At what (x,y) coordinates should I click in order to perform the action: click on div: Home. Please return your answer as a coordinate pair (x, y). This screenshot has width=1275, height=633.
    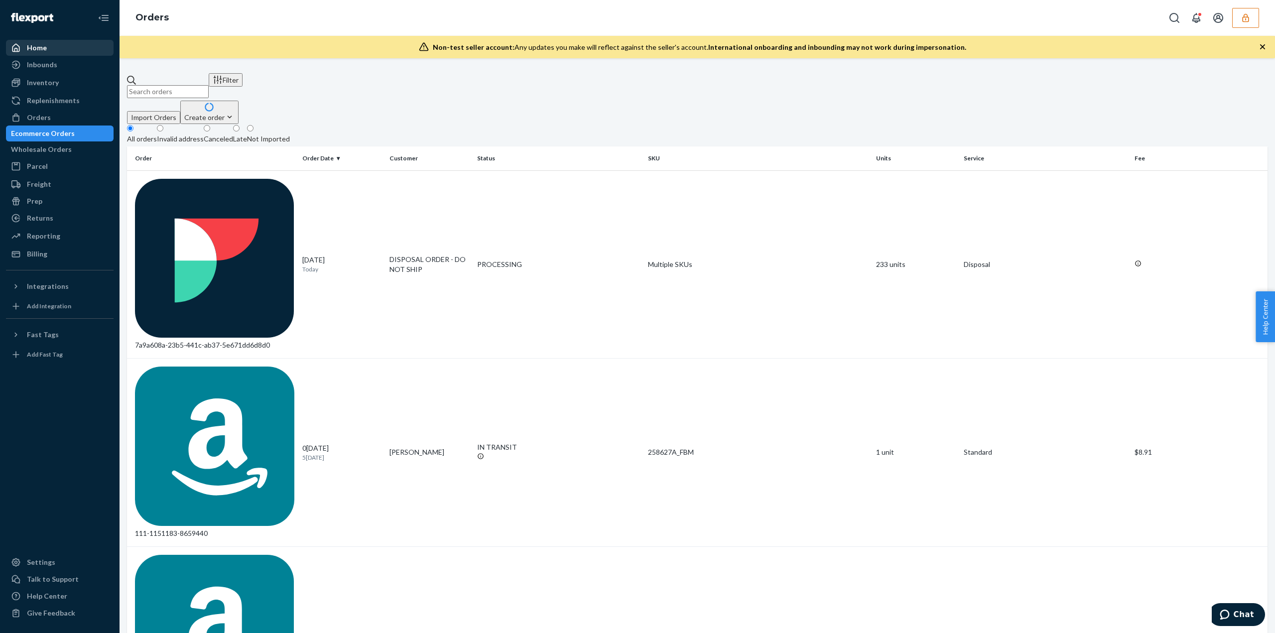
    Looking at the image, I should click on (37, 48).